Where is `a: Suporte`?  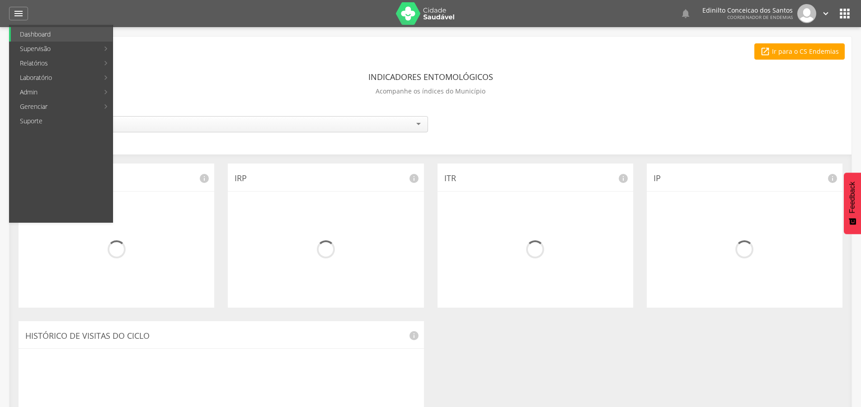 a: Suporte is located at coordinates (61, 121).